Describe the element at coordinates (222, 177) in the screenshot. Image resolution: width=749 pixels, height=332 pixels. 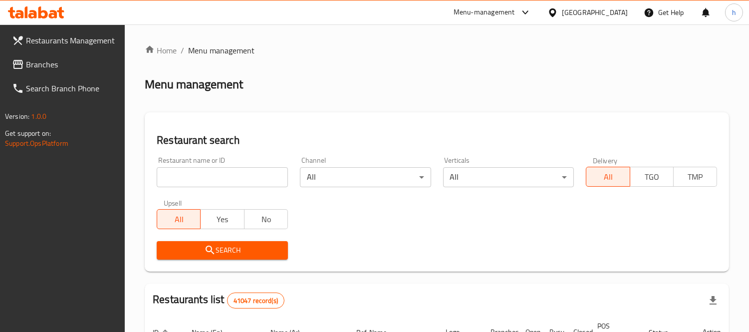
I see `input: Search for restaurant name or ID..` at that location.